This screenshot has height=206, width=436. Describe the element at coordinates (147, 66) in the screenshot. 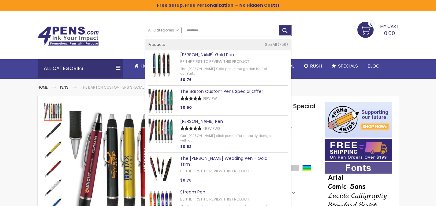

I see `span: Home` at that location.